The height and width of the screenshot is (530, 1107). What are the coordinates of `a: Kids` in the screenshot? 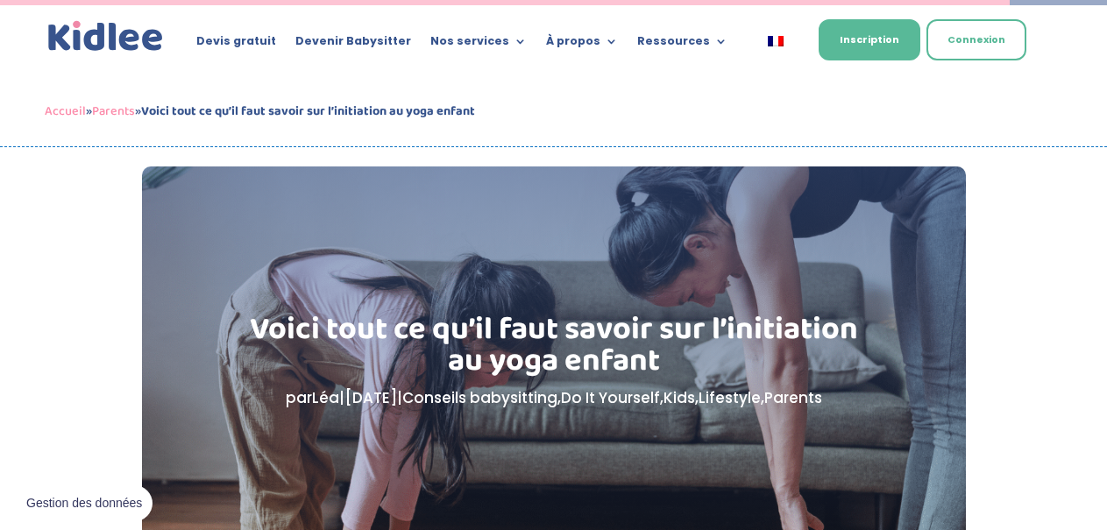 It's located at (679, 398).